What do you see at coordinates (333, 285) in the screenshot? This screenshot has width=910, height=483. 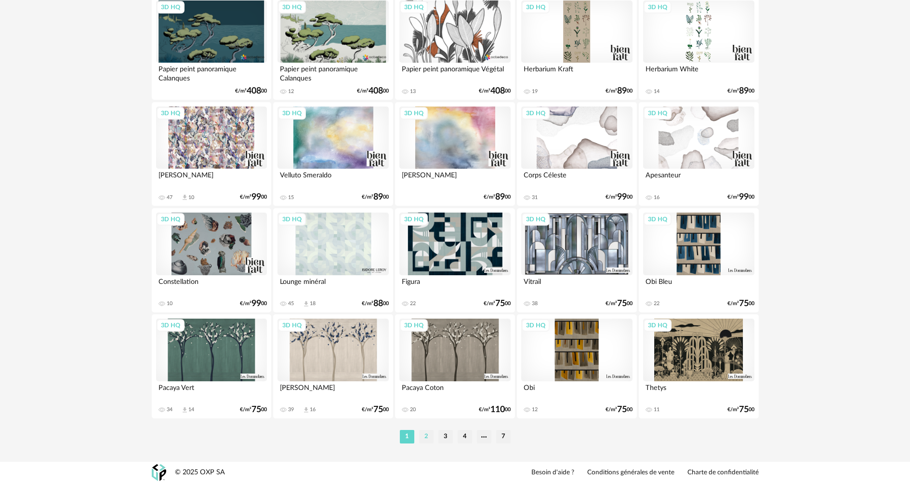 I see `div: Lounge minéral` at bounding box center [333, 285].